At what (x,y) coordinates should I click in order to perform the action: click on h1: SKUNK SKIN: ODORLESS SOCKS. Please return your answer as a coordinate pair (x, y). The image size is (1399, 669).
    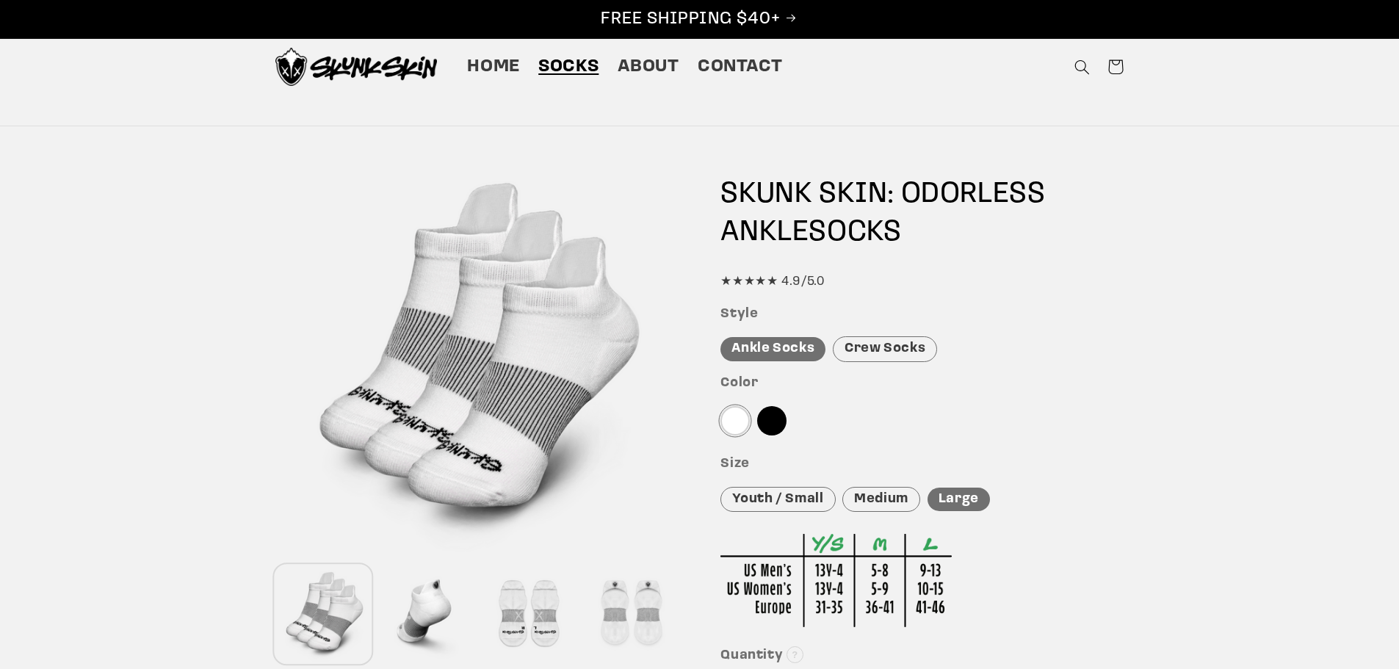
    Looking at the image, I should click on (922, 214).